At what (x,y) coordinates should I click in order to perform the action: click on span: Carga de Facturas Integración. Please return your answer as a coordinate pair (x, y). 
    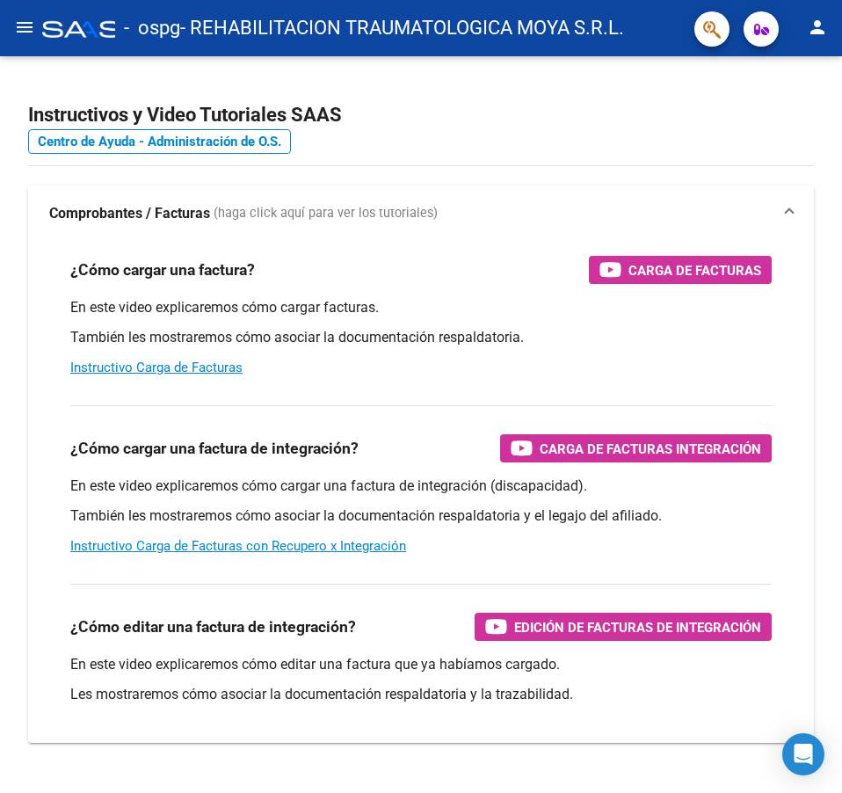
    Looking at the image, I should click on (651, 448).